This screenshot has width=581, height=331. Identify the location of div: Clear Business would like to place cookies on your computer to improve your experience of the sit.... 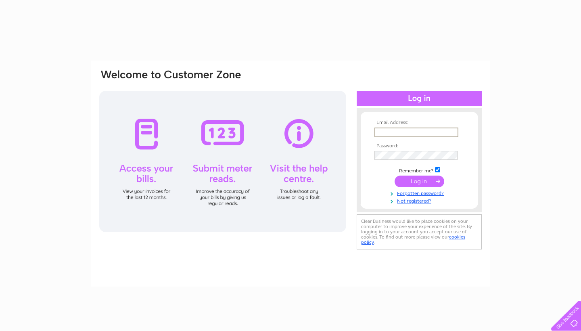
(419, 232).